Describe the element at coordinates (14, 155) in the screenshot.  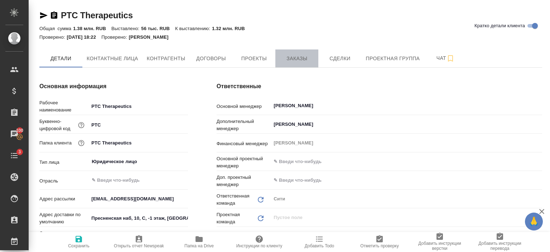
I see `a: 3` at that location.